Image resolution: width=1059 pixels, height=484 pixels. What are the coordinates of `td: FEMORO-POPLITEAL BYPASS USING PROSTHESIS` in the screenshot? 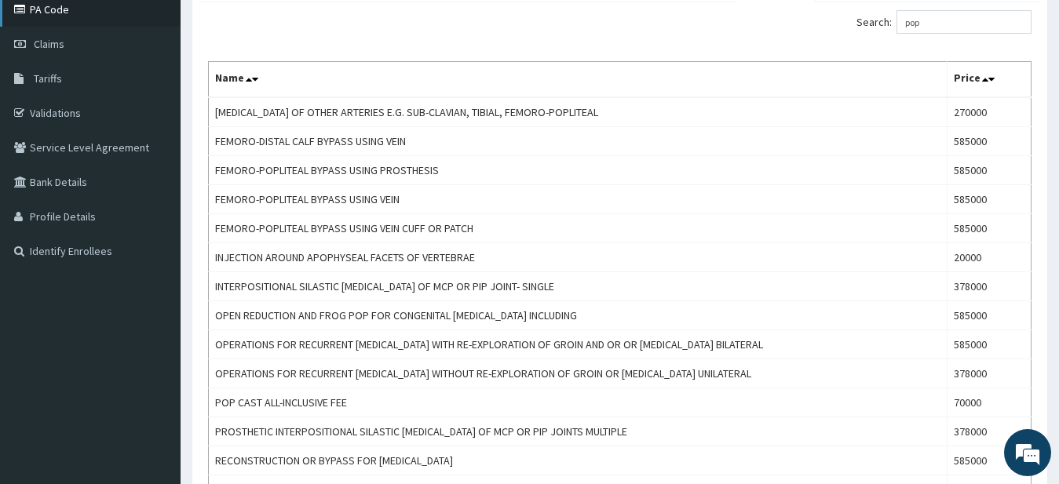 It's located at (578, 170).